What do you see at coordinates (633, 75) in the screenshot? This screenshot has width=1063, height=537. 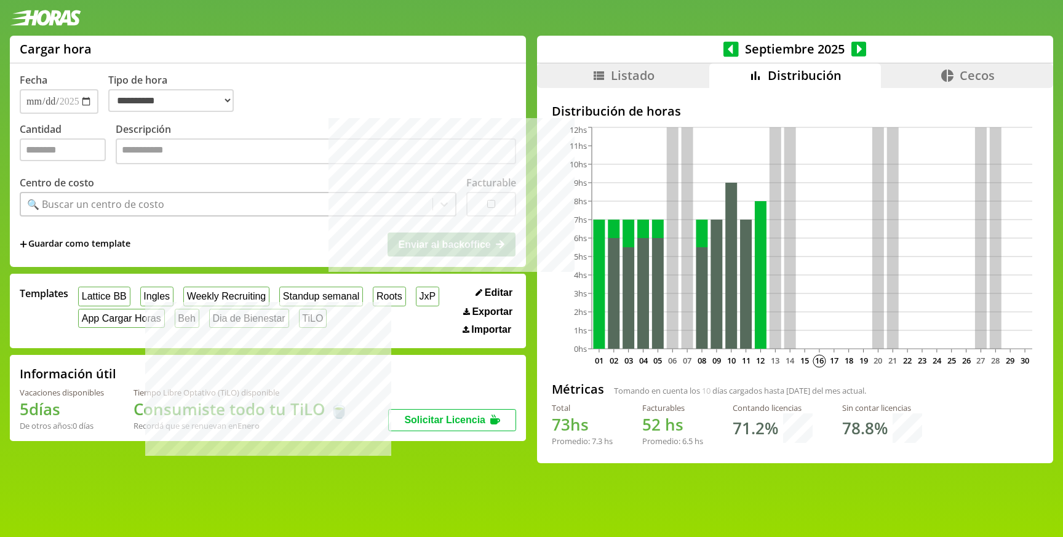 I see `span: Listado` at bounding box center [633, 75].